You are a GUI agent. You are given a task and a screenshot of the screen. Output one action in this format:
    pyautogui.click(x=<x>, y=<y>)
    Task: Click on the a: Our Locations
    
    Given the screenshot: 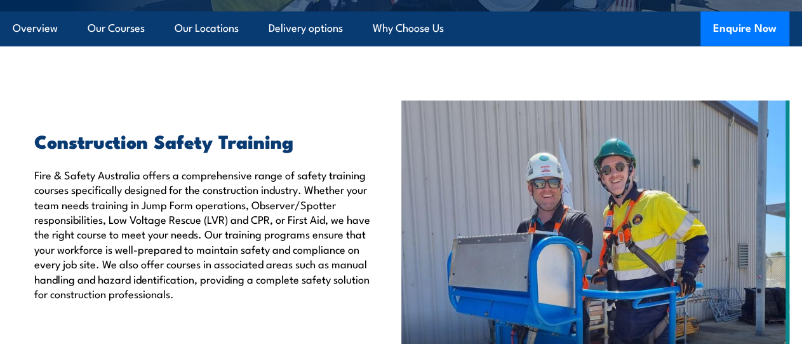 What is the action you would take?
    pyautogui.click(x=206, y=28)
    